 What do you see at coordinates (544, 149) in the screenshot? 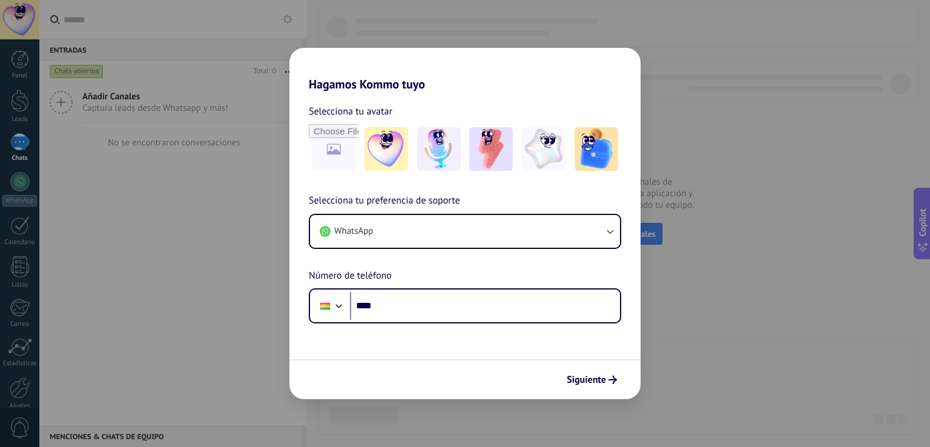
I see `img: -4.jpeg` at bounding box center [544, 149].